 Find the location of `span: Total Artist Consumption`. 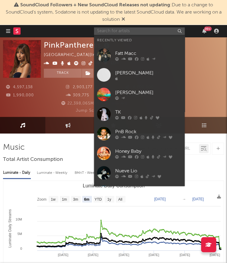

span: Total Artist Consumption is located at coordinates (33, 160).